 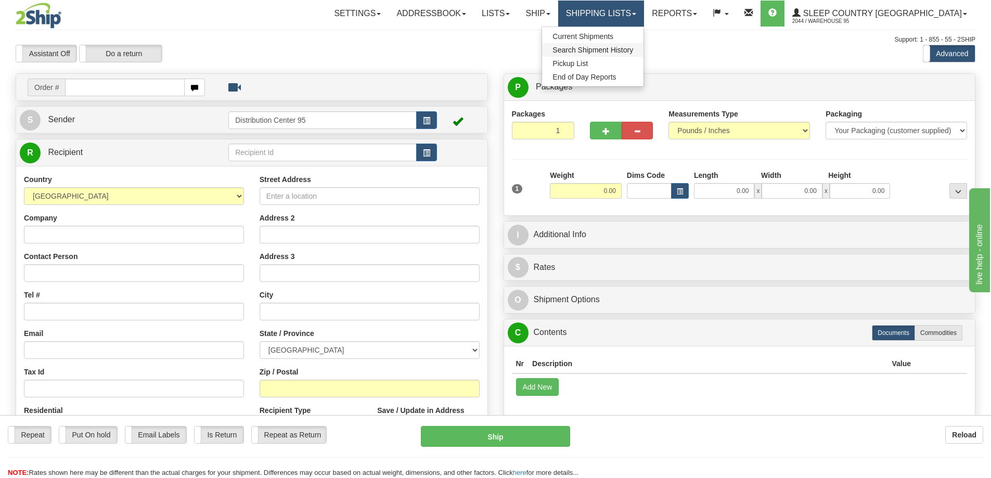 What do you see at coordinates (518, 235) in the screenshot?
I see `span: I` at bounding box center [518, 235].